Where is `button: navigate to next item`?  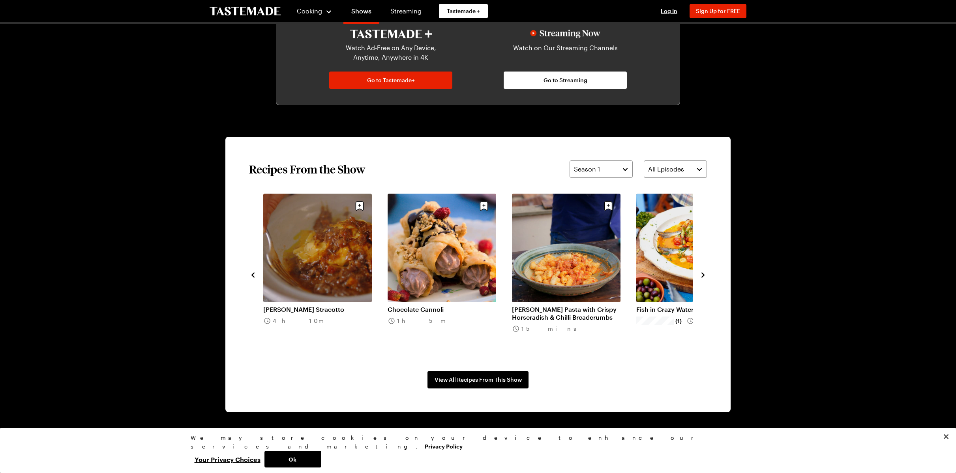
button: navigate to next item is located at coordinates (703, 274).